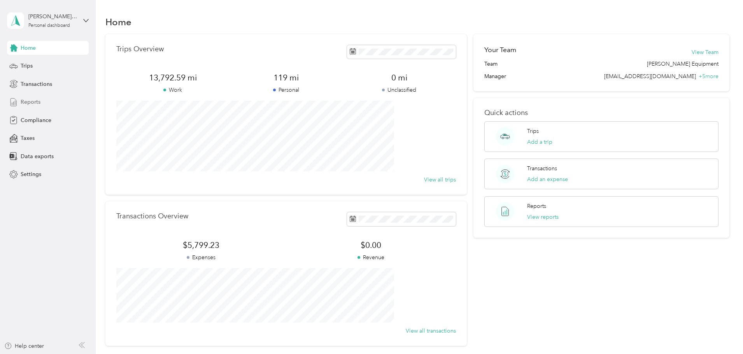 This screenshot has height=354, width=743. Describe the element at coordinates (543, 217) in the screenshot. I see `button: View reports` at that location.